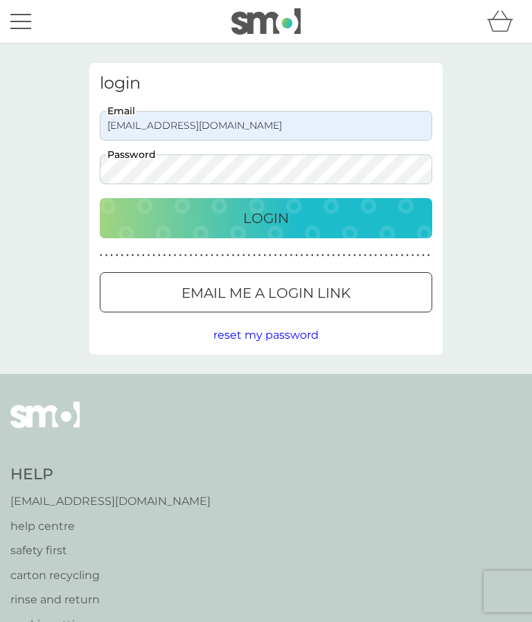 The height and width of the screenshot is (622, 532). I want to click on button: menu, so click(21, 21).